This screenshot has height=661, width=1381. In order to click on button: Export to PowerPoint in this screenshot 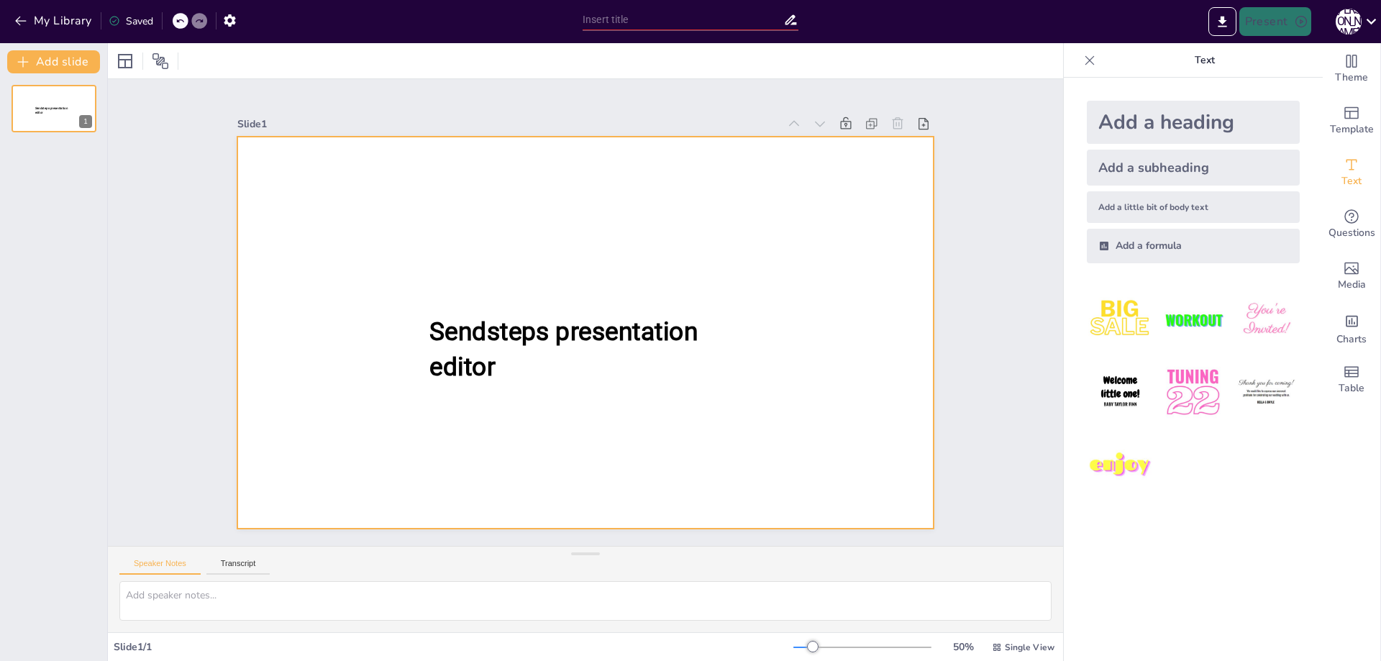, I will do `click(1222, 22)`.